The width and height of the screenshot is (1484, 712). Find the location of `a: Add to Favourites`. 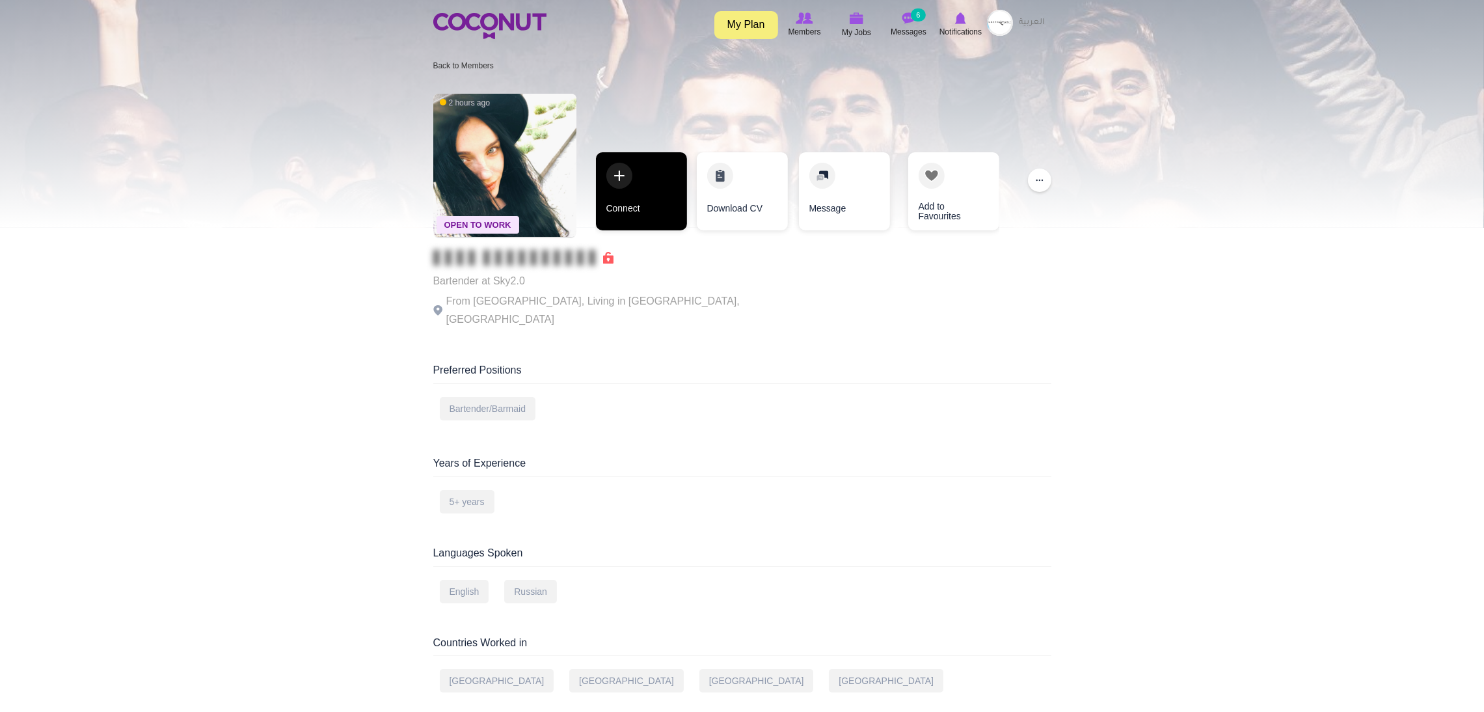

a: Add to Favourites is located at coordinates (954, 191).